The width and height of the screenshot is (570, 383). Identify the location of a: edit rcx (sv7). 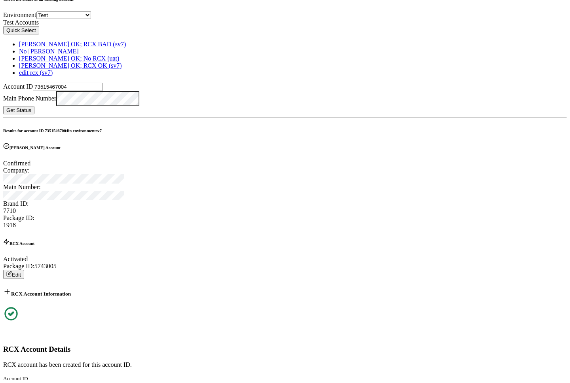
(293, 73).